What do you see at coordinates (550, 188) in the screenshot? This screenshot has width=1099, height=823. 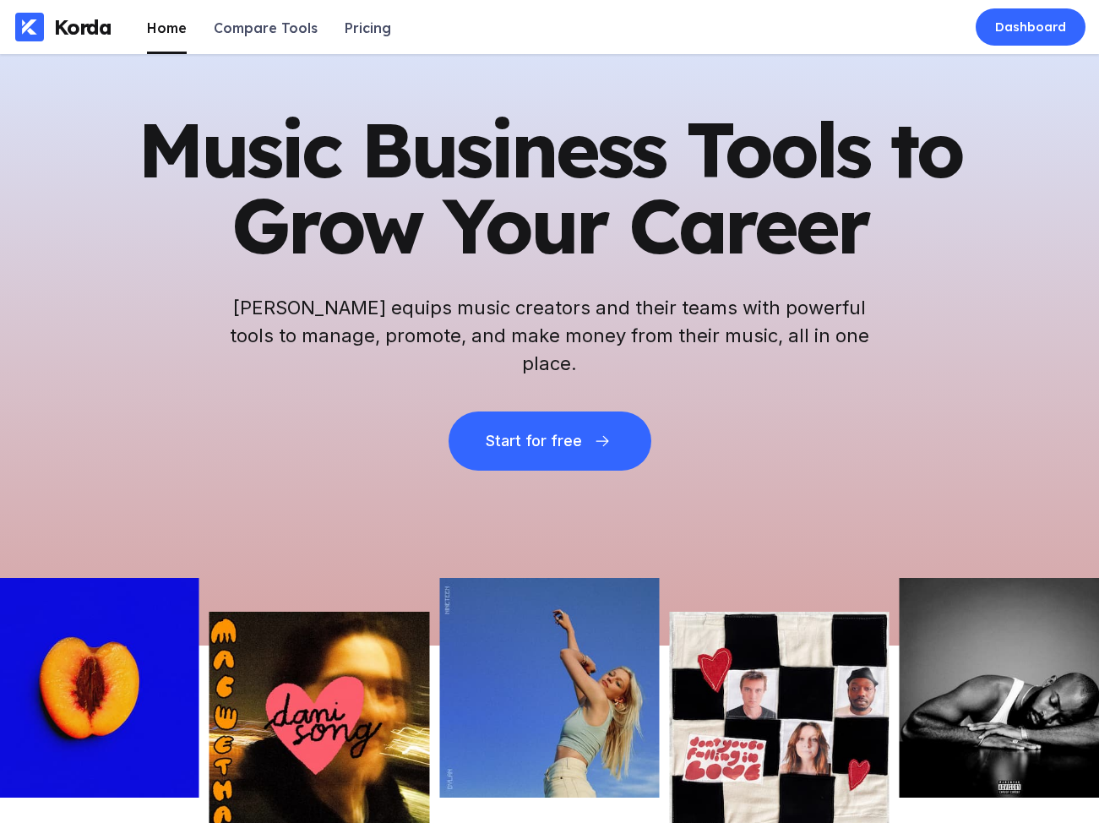 I see `h1: Music Business Tools to Grow Your Career` at bounding box center [550, 188].